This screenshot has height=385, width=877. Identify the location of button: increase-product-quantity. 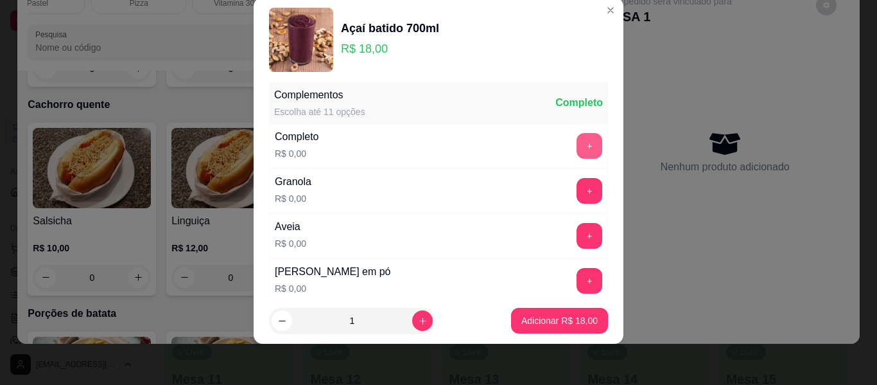
(422, 320).